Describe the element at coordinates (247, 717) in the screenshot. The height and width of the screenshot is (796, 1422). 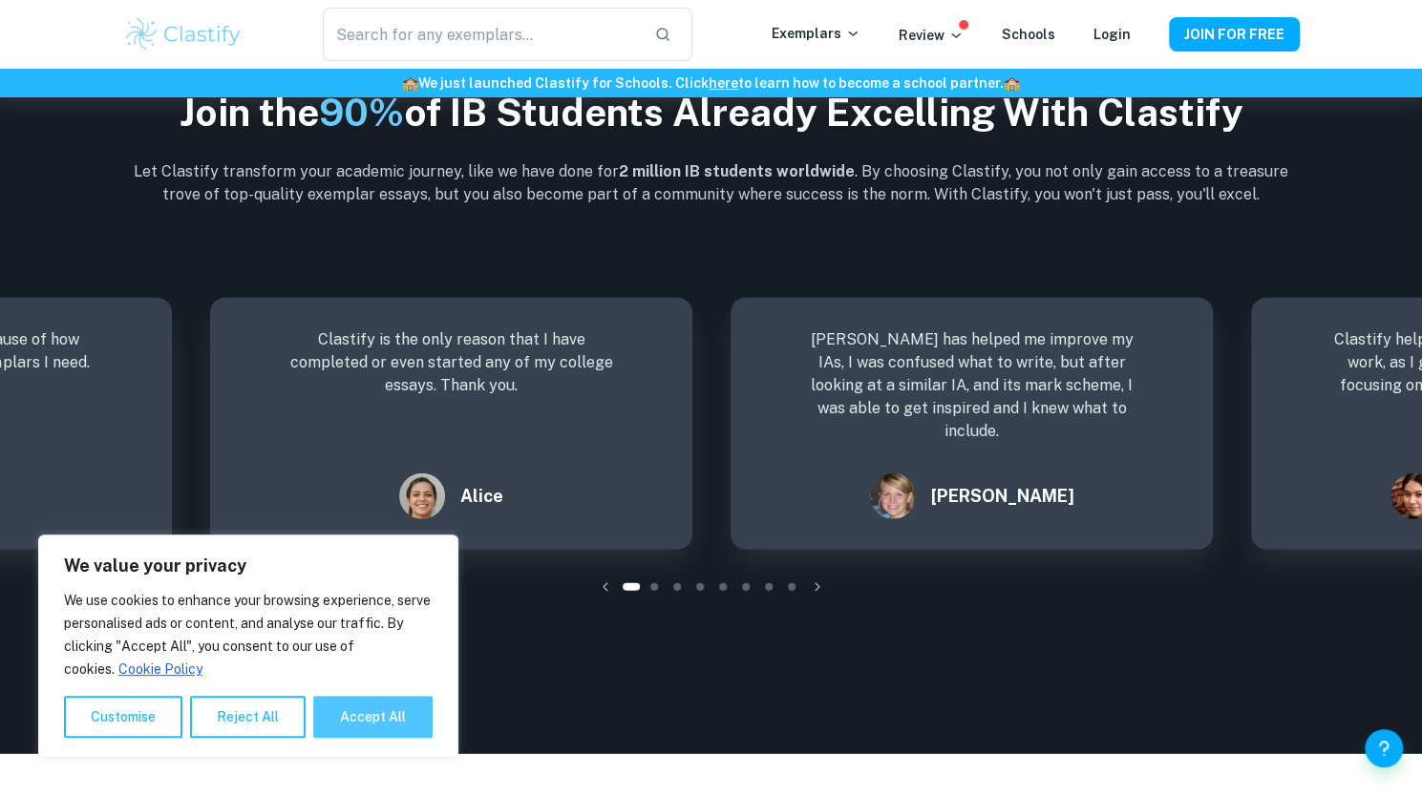
I see `button: Reject All` at that location.